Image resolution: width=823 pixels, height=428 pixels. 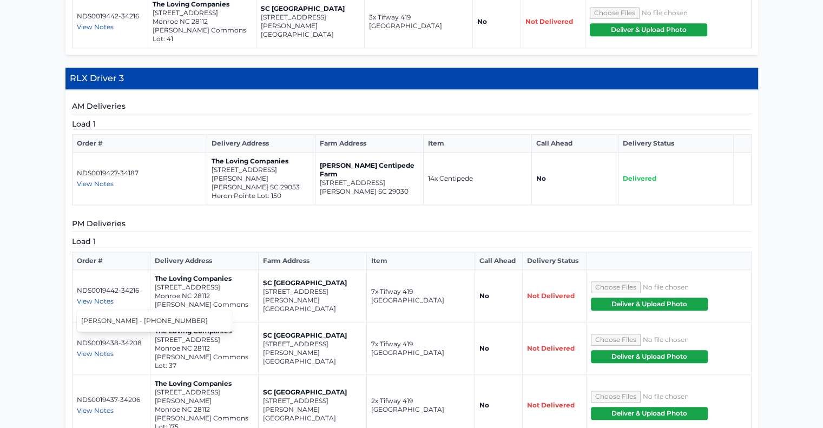 I want to click on p: NDS0019437-34206, so click(x=111, y=400).